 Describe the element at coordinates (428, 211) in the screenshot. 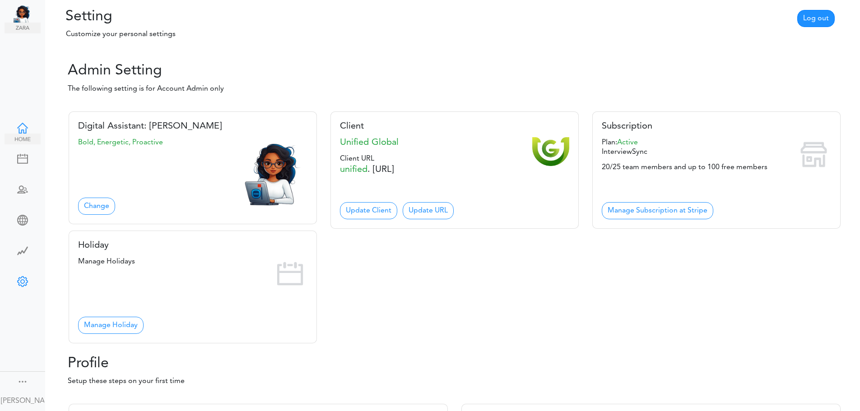

I see `a: Update URL` at that location.